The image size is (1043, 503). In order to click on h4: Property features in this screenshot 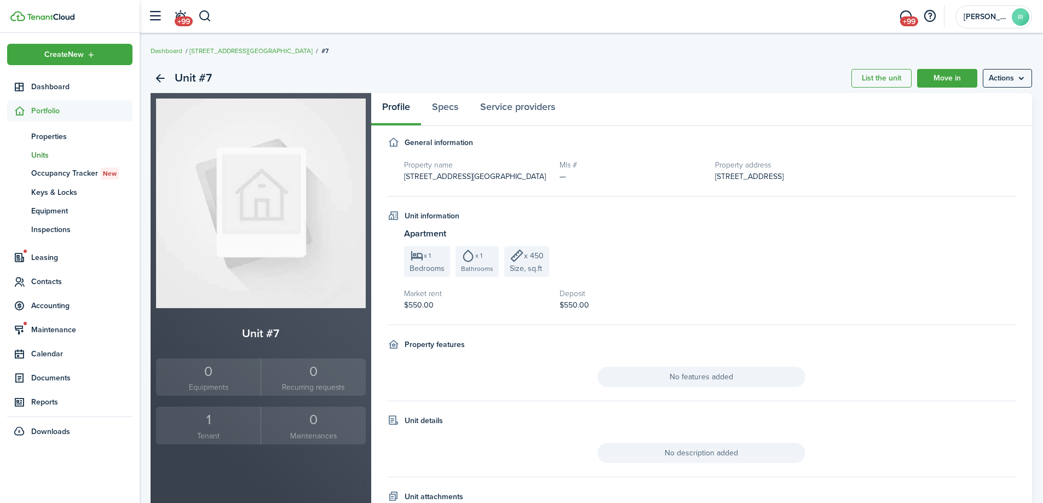, I will do `click(435, 344)`.